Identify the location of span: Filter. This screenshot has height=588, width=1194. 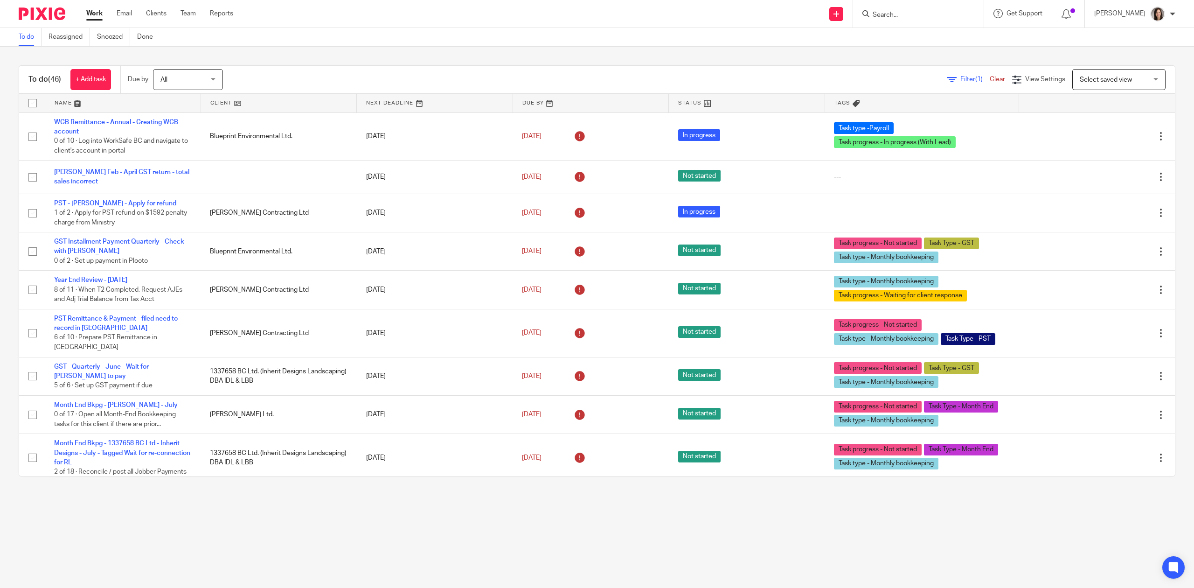
(975, 79).